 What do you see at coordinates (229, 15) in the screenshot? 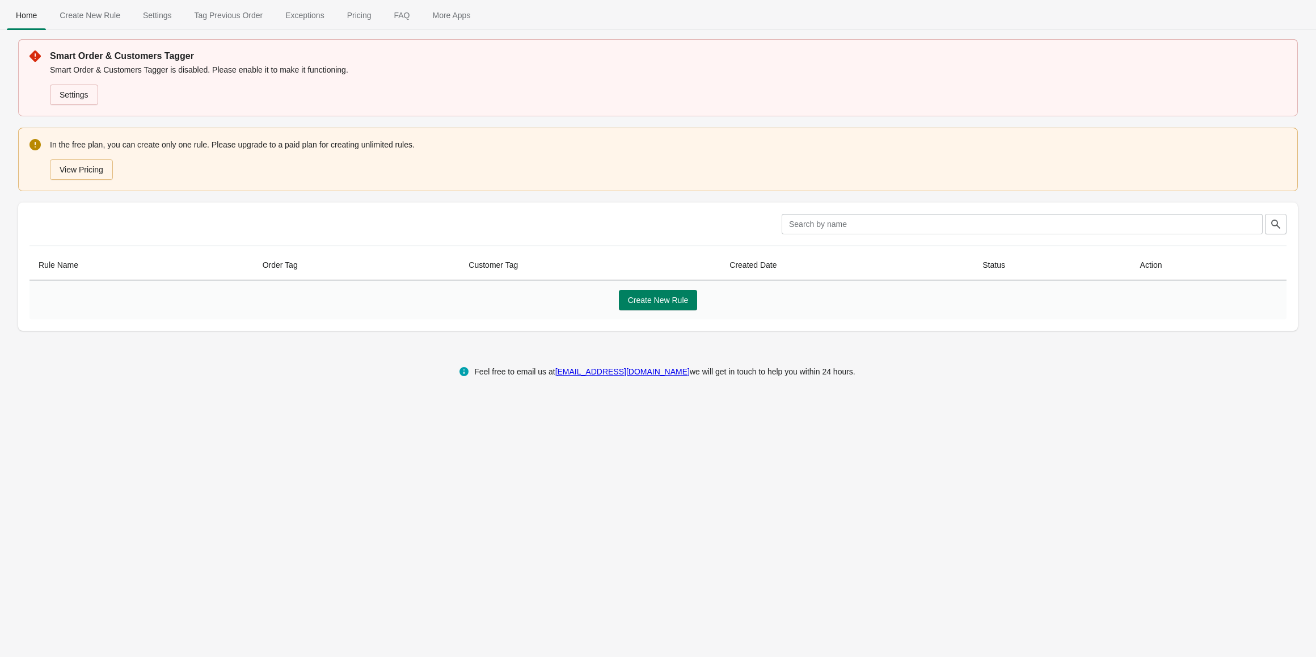
I see `span: Tag Previous Order` at bounding box center [229, 15].